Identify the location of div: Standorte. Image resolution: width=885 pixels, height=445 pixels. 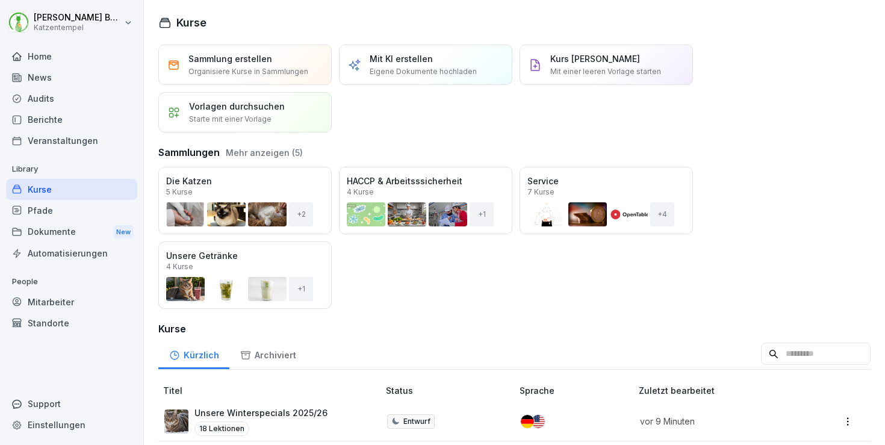
(72, 323).